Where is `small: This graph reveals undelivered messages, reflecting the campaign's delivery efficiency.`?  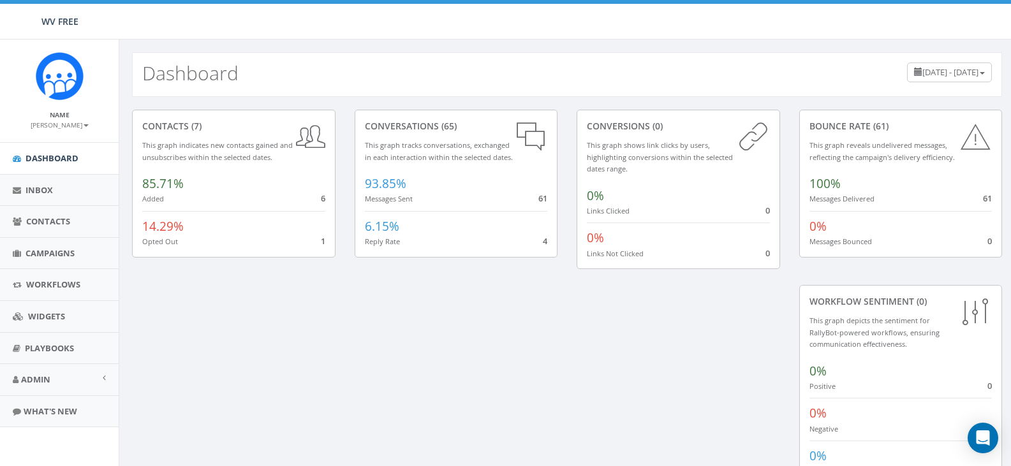 small: This graph reveals undelivered messages, reflecting the campaign's delivery efficiency. is located at coordinates (882, 151).